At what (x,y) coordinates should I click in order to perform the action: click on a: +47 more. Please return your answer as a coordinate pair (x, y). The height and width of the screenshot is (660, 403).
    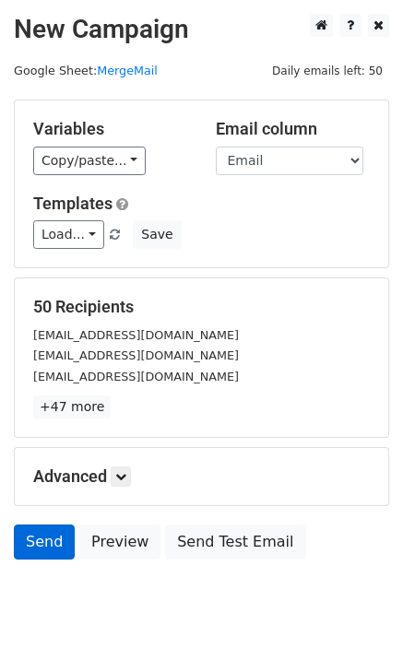
    Looking at the image, I should click on (72, 407).